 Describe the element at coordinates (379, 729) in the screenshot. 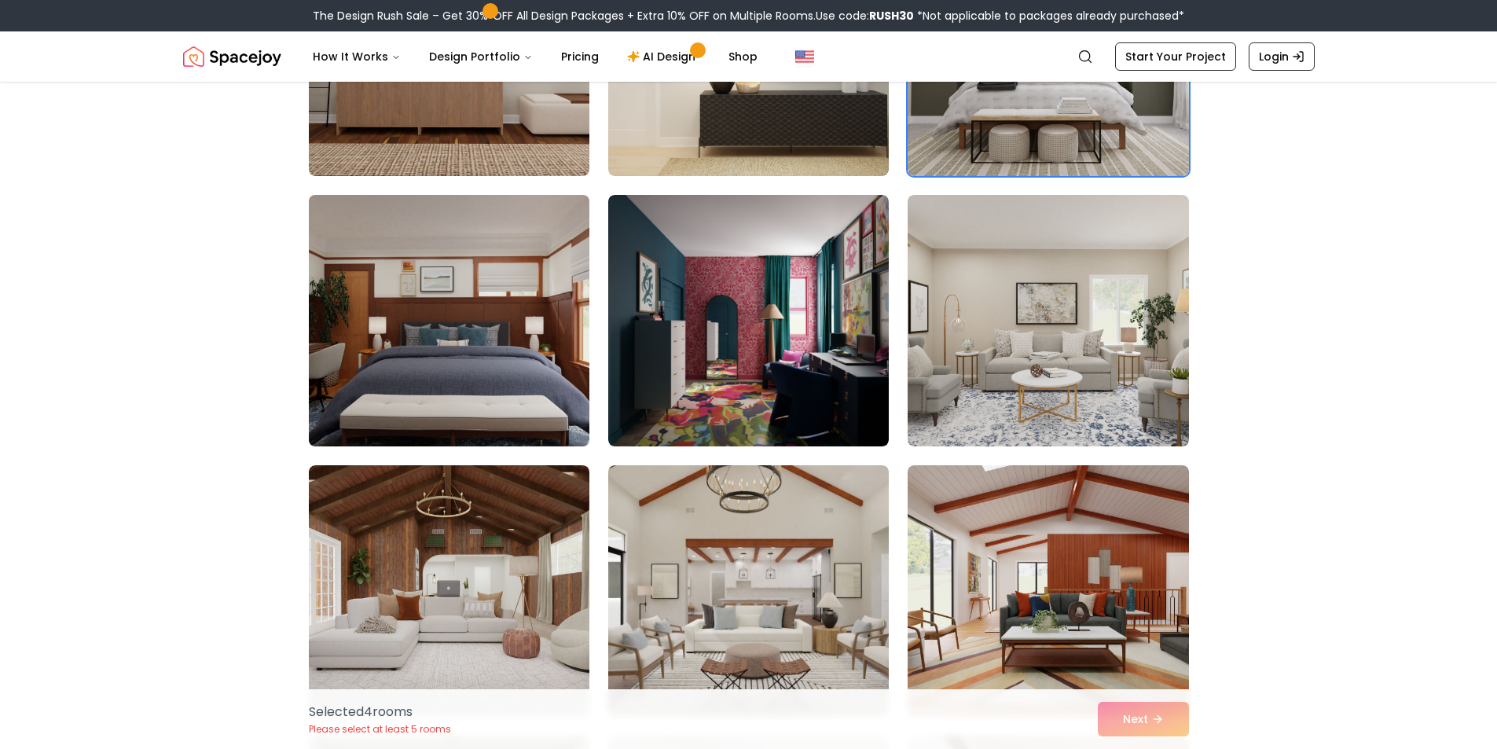

I see `p: Please select at least 5 rooms` at that location.